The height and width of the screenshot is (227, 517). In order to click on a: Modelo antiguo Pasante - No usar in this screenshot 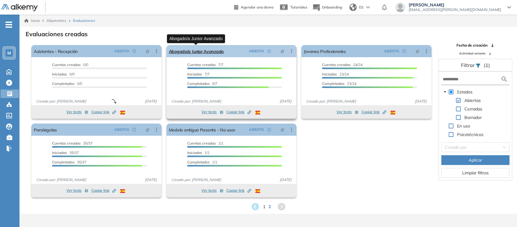, I will do `click(202, 130)`.